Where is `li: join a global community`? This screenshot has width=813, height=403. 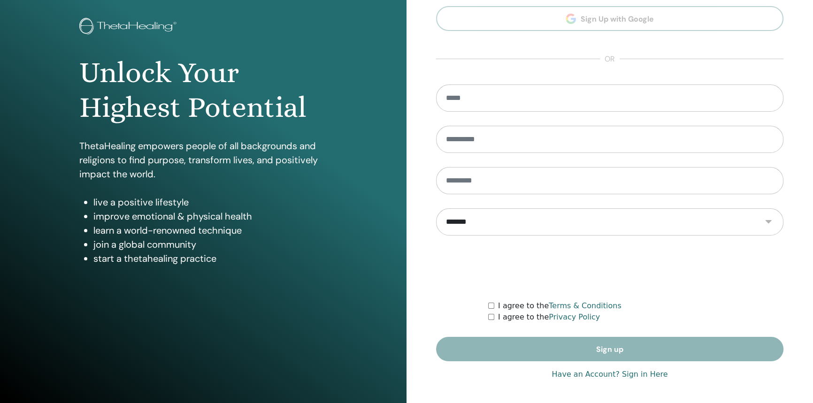 li: join a global community is located at coordinates (210, 245).